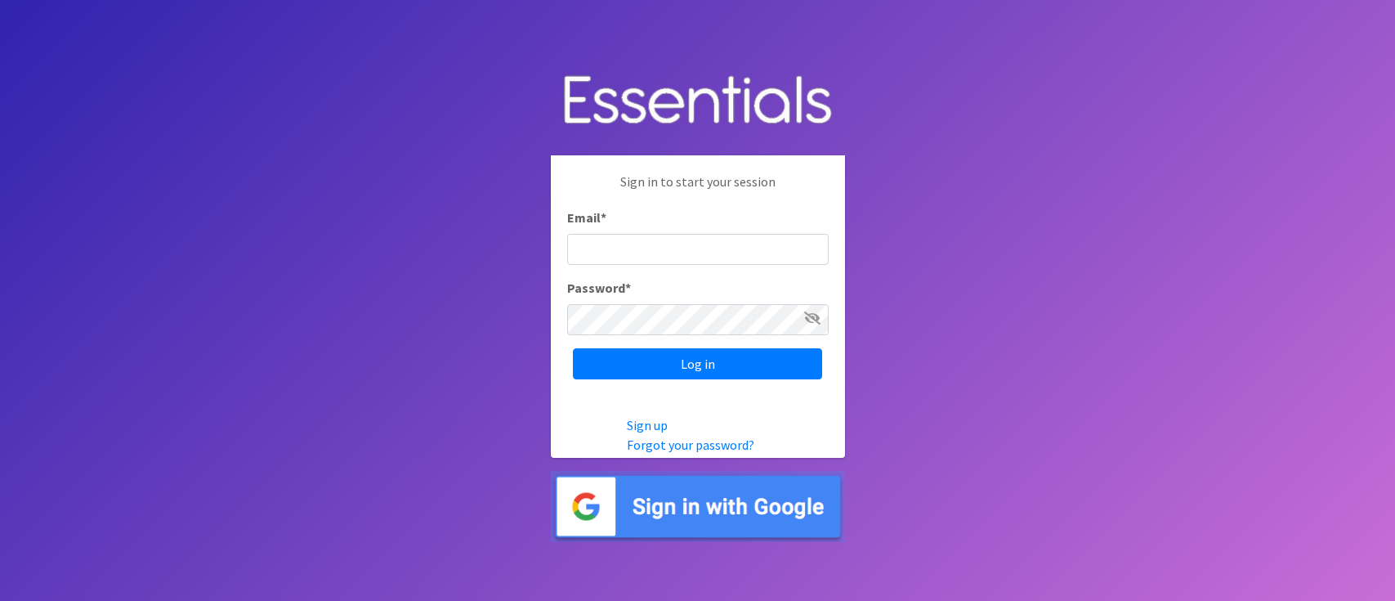  What do you see at coordinates (697, 364) in the screenshot?
I see `input: Log in` at bounding box center [697, 364].